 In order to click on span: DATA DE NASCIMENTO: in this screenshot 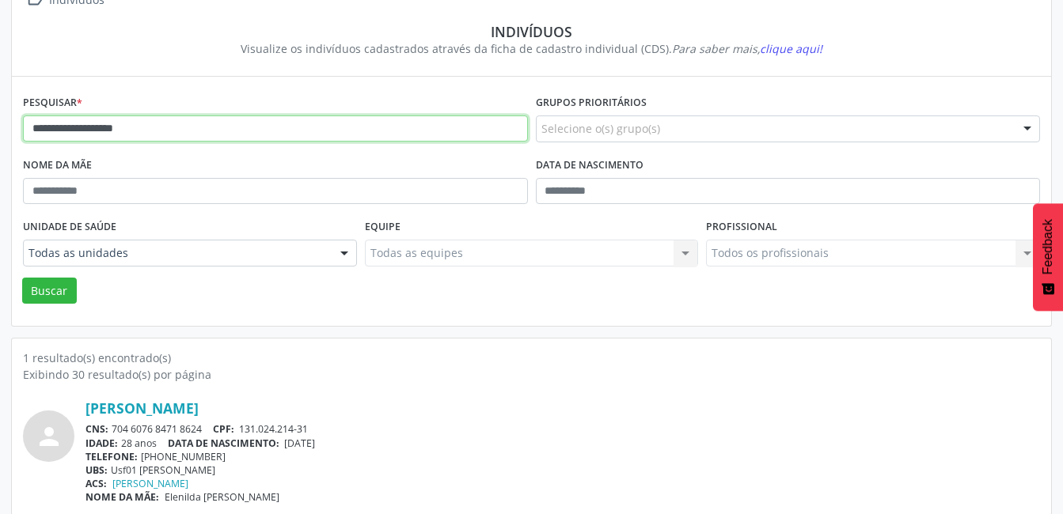, I will do `click(223, 443)`.